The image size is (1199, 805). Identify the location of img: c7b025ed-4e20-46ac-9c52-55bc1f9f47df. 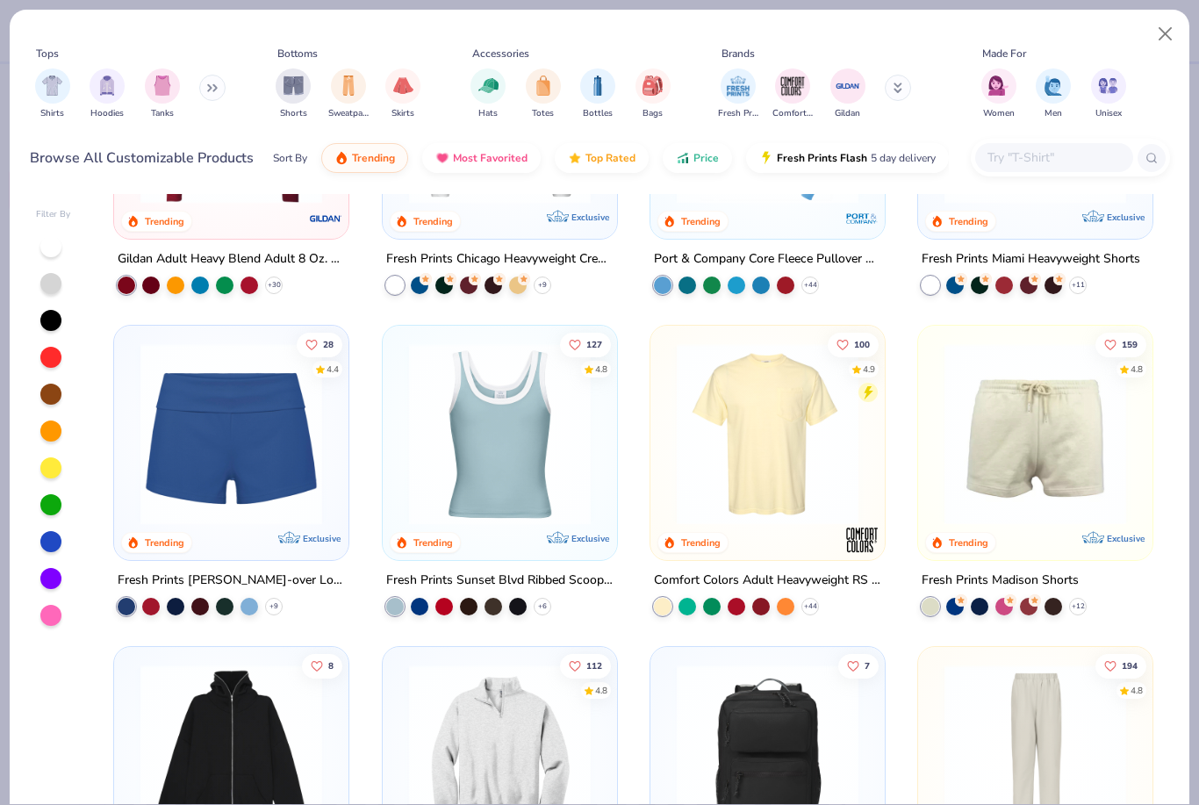
(231, 112).